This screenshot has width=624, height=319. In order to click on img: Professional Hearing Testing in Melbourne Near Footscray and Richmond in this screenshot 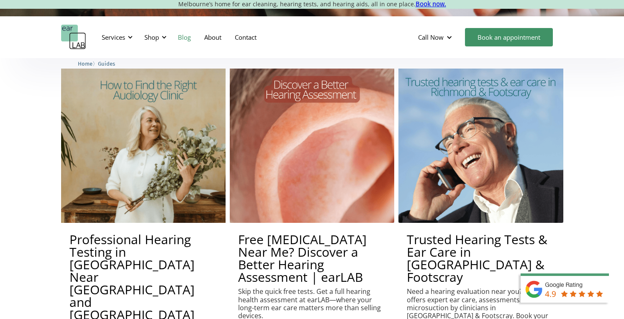, I will do `click(143, 141)`.